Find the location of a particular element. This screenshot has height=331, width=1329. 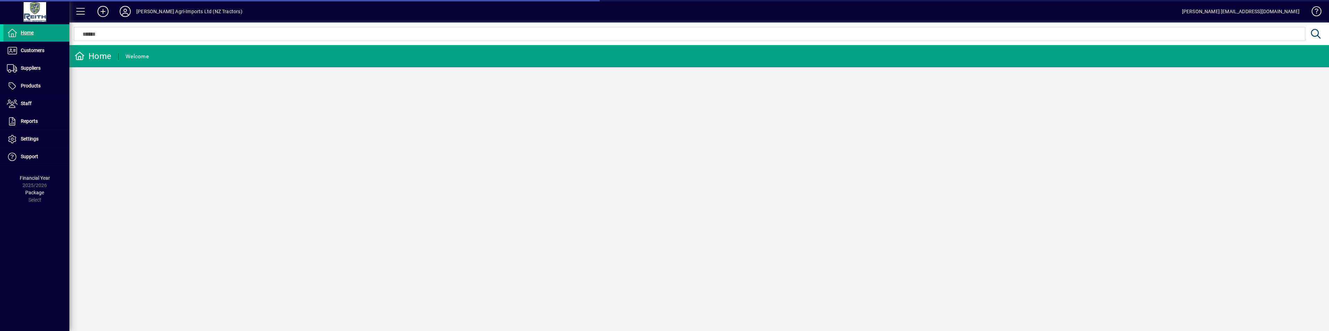

span: Products is located at coordinates (31, 86).